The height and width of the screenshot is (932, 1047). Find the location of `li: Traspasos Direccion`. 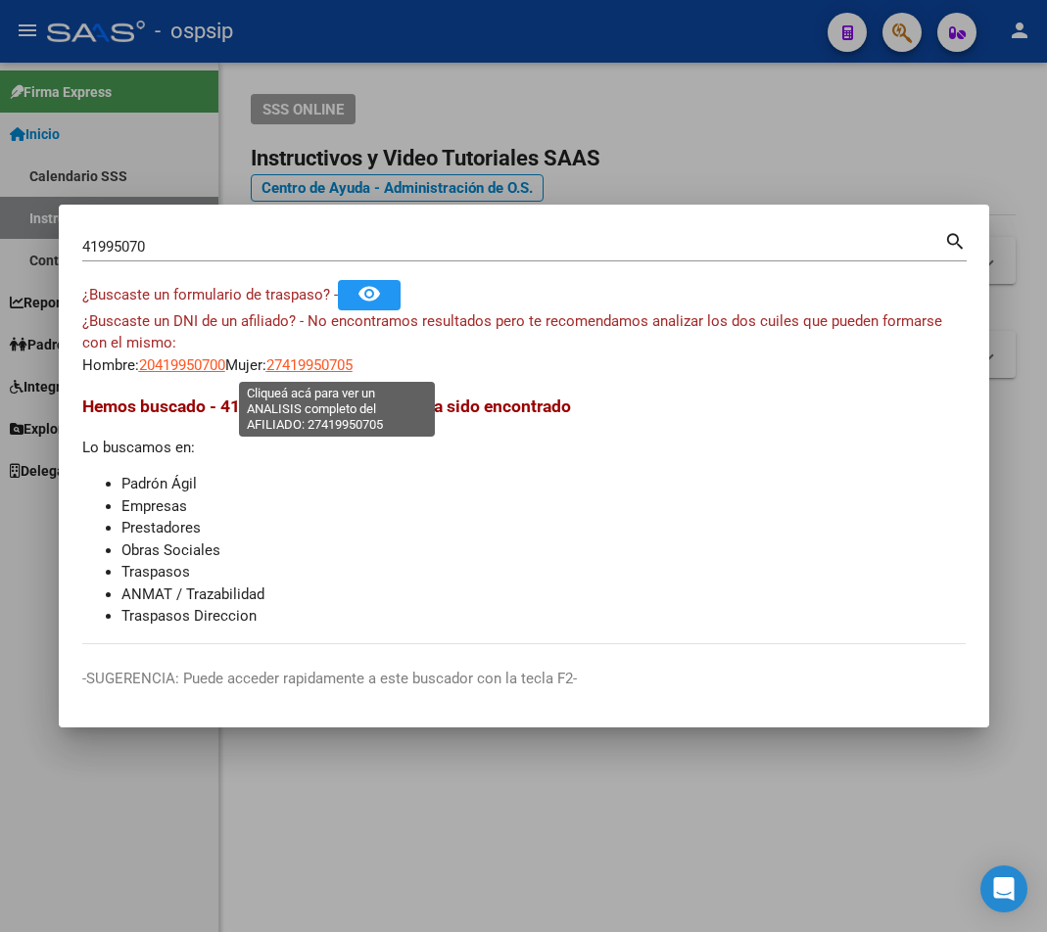

li: Traspasos Direccion is located at coordinates (544, 616).